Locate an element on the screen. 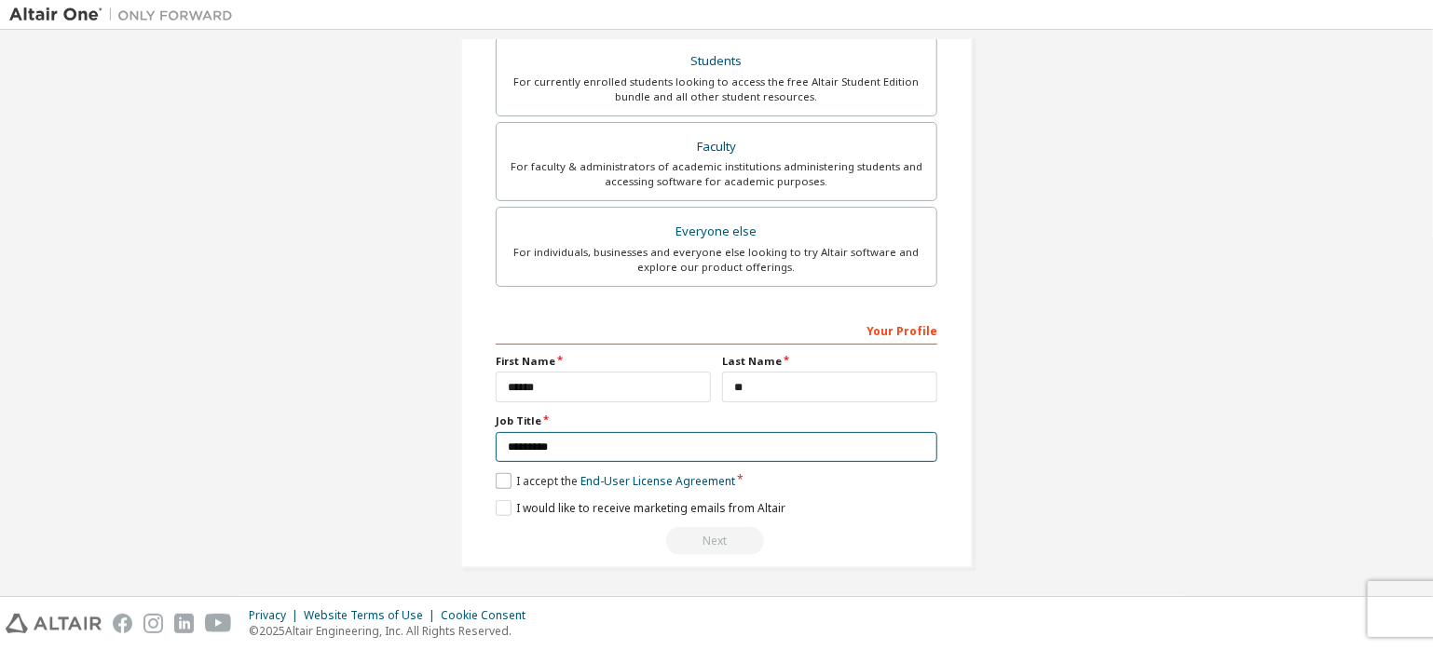 This screenshot has width=1433, height=650. div: For currently enrolled students looking to access the free Altair Student Edition bundle and all ... is located at coordinates (716, 89).